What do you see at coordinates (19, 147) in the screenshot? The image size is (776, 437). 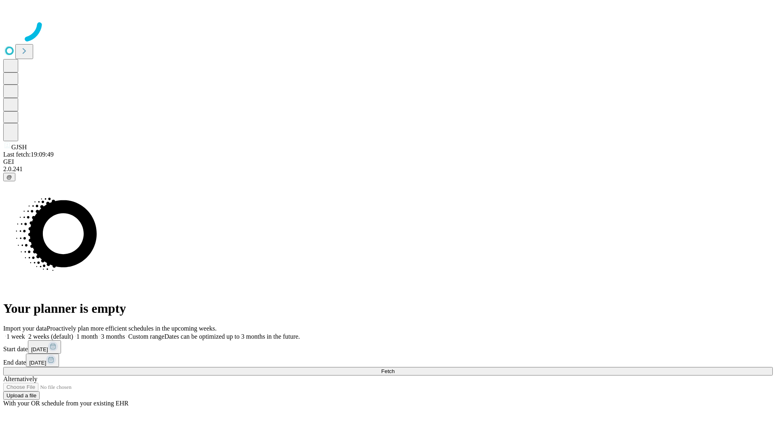 I see `span: GJSH` at bounding box center [19, 147].